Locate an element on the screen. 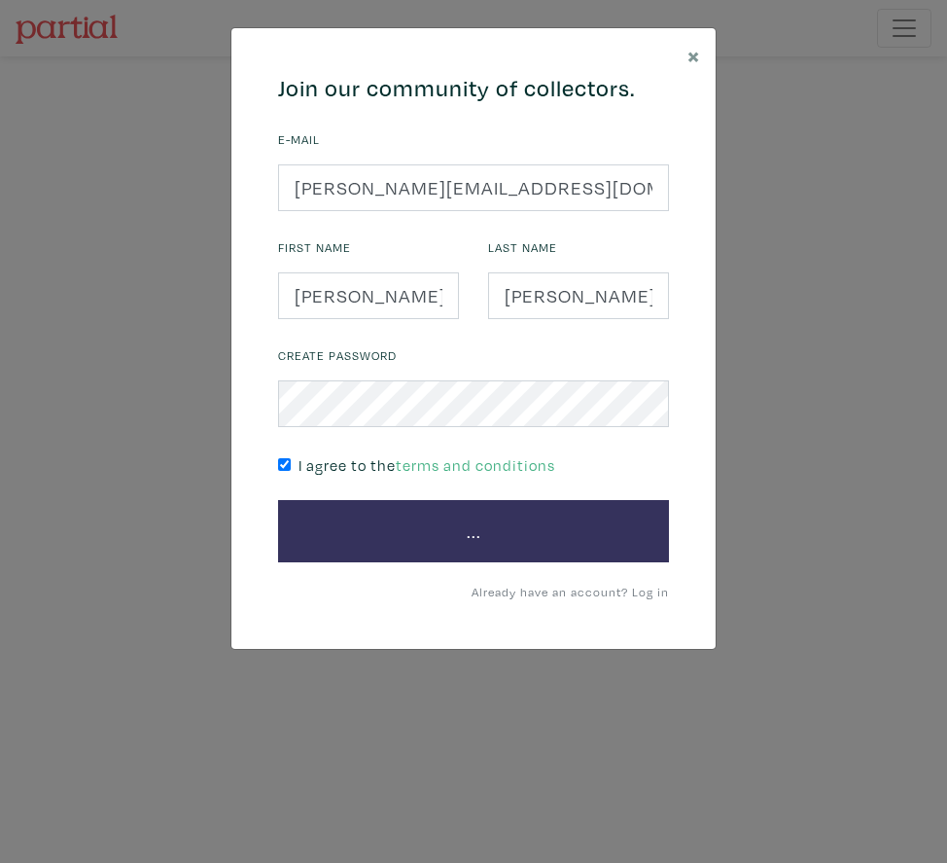 The image size is (947, 863). button: Close is located at coordinates (694, 55).